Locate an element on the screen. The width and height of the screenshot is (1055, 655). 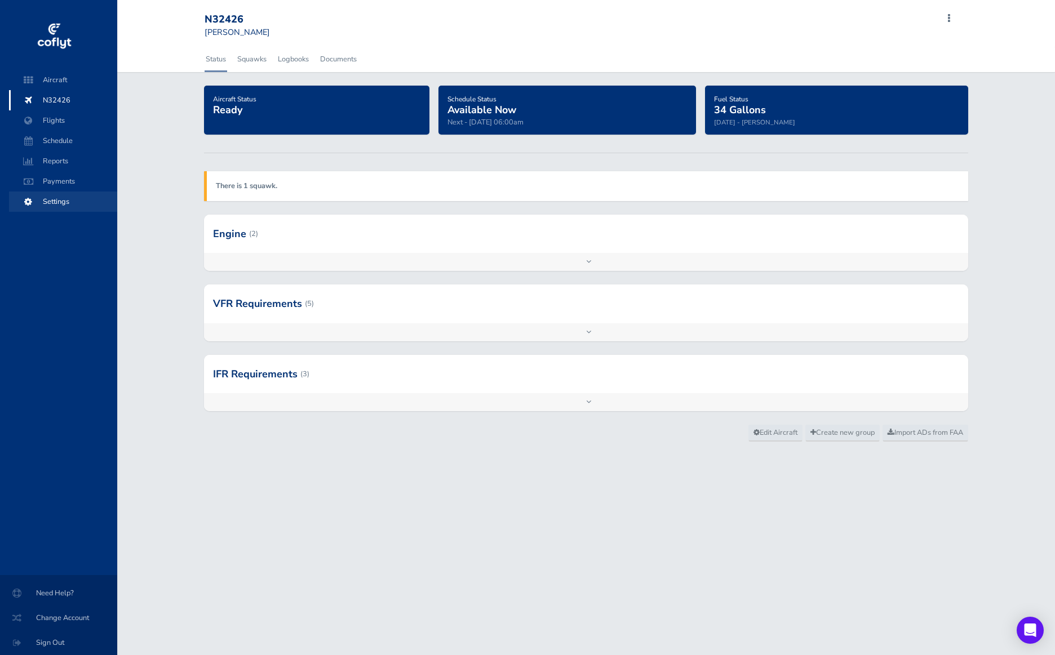
span: N32426 is located at coordinates (63, 100).